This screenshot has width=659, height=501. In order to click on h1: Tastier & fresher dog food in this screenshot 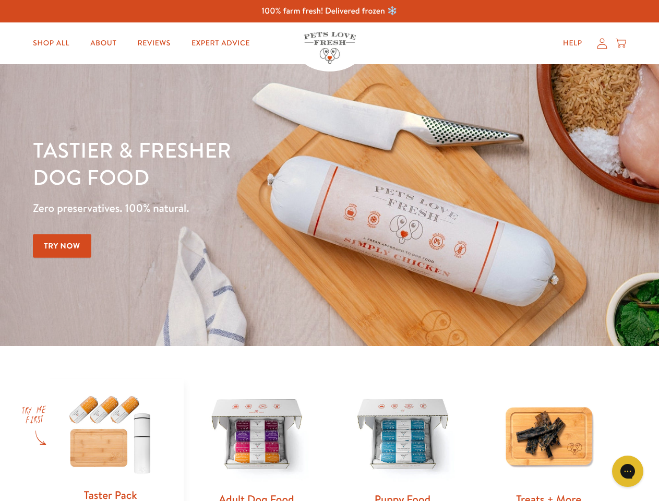, I will do `click(231, 163)`.